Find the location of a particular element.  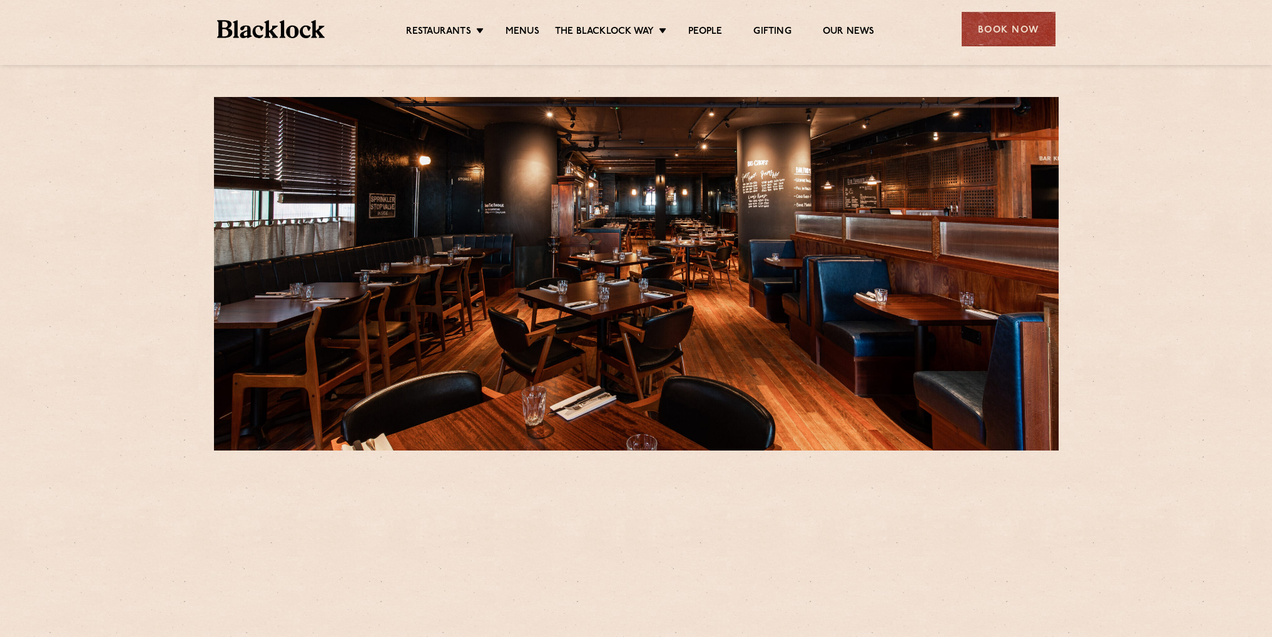

a: The Blacklock Way is located at coordinates (604, 33).